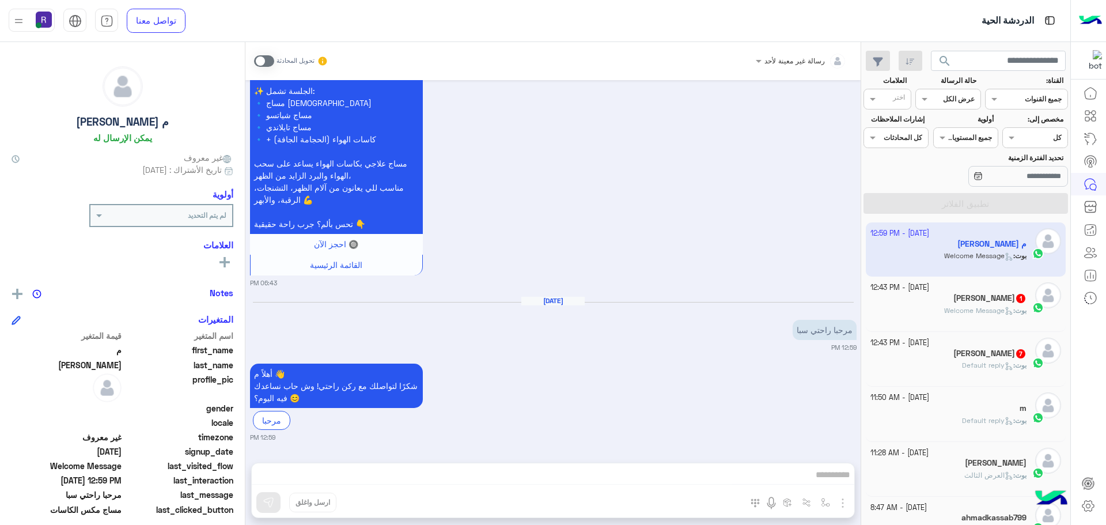 The image size is (1106, 525). Describe the element at coordinates (66, 350) in the screenshot. I see `span: م` at that location.